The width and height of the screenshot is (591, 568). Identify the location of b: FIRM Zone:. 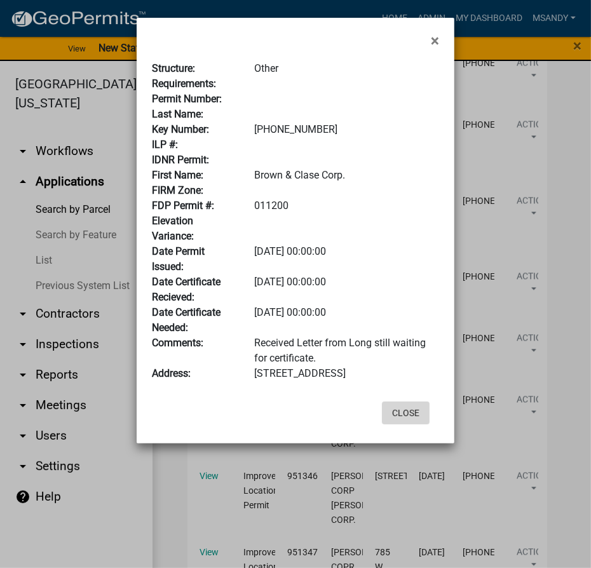
(177, 190).